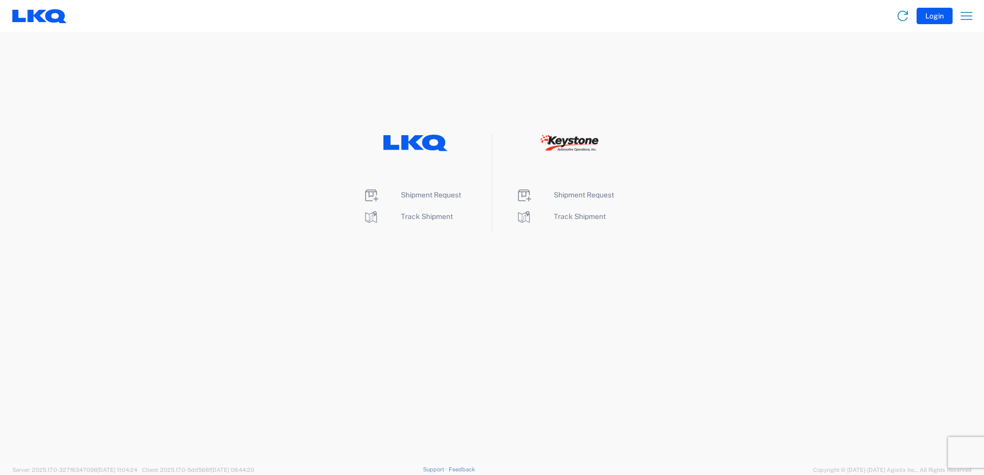 Image resolution: width=984 pixels, height=475 pixels. Describe the element at coordinates (462, 470) in the screenshot. I see `a: Feedback` at that location.